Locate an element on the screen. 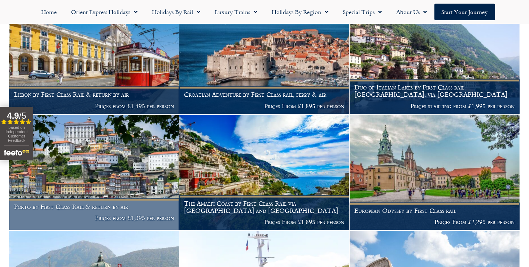 The width and height of the screenshot is (529, 267). p: Prices from £1,495 per person is located at coordinates (94, 106).